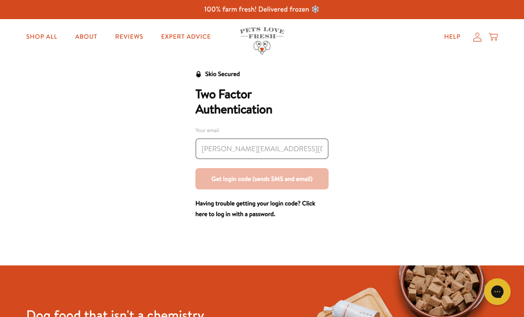 The height and width of the screenshot is (317, 524). Describe the element at coordinates (255, 208) in the screenshot. I see `a: Having trouble getting your login code? Click here to log in with a password.` at that location.